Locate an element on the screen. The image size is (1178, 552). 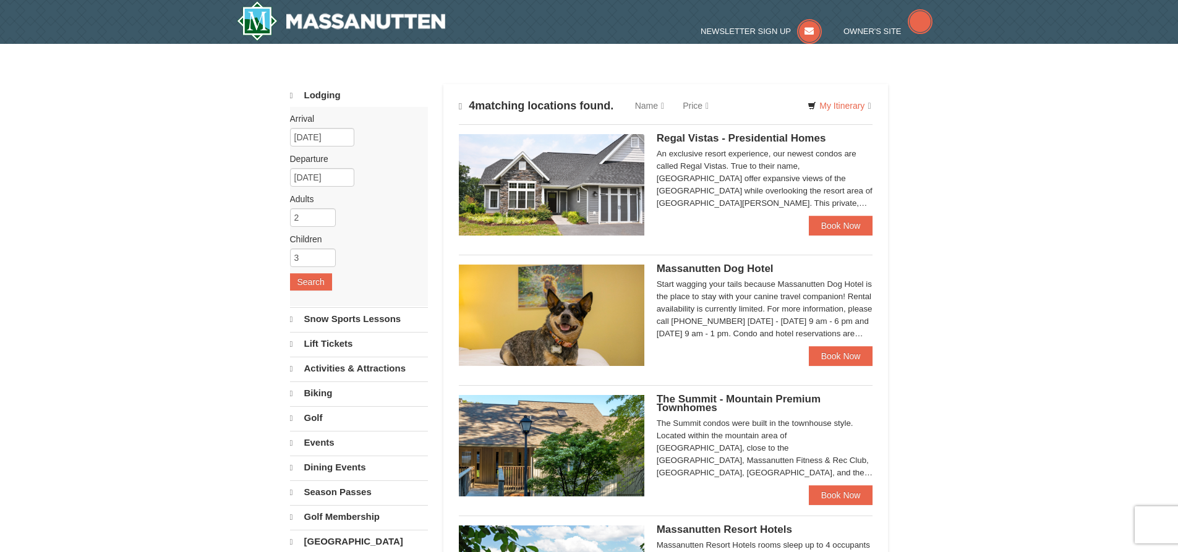
a: Events is located at coordinates (359, 443).